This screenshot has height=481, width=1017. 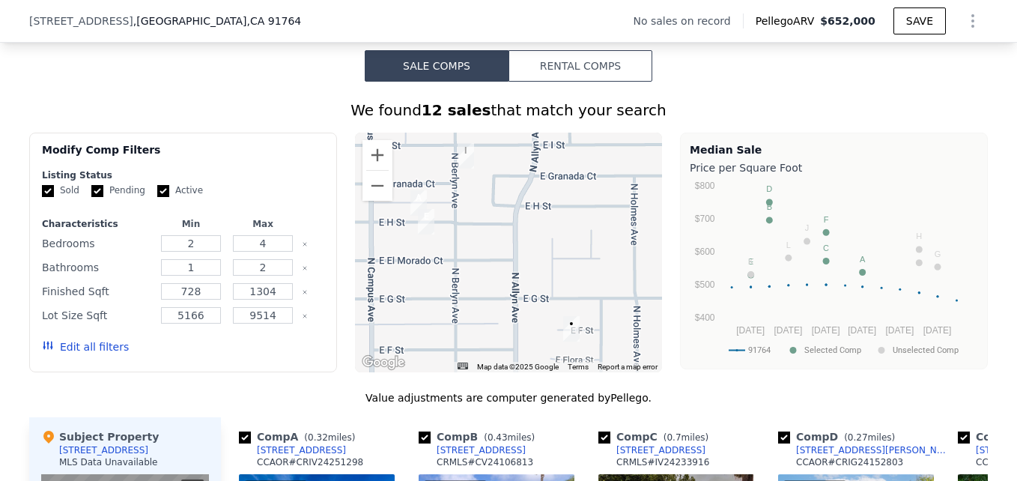 What do you see at coordinates (571, 329) in the screenshot?
I see `div: 946 E F St` at bounding box center [571, 329].